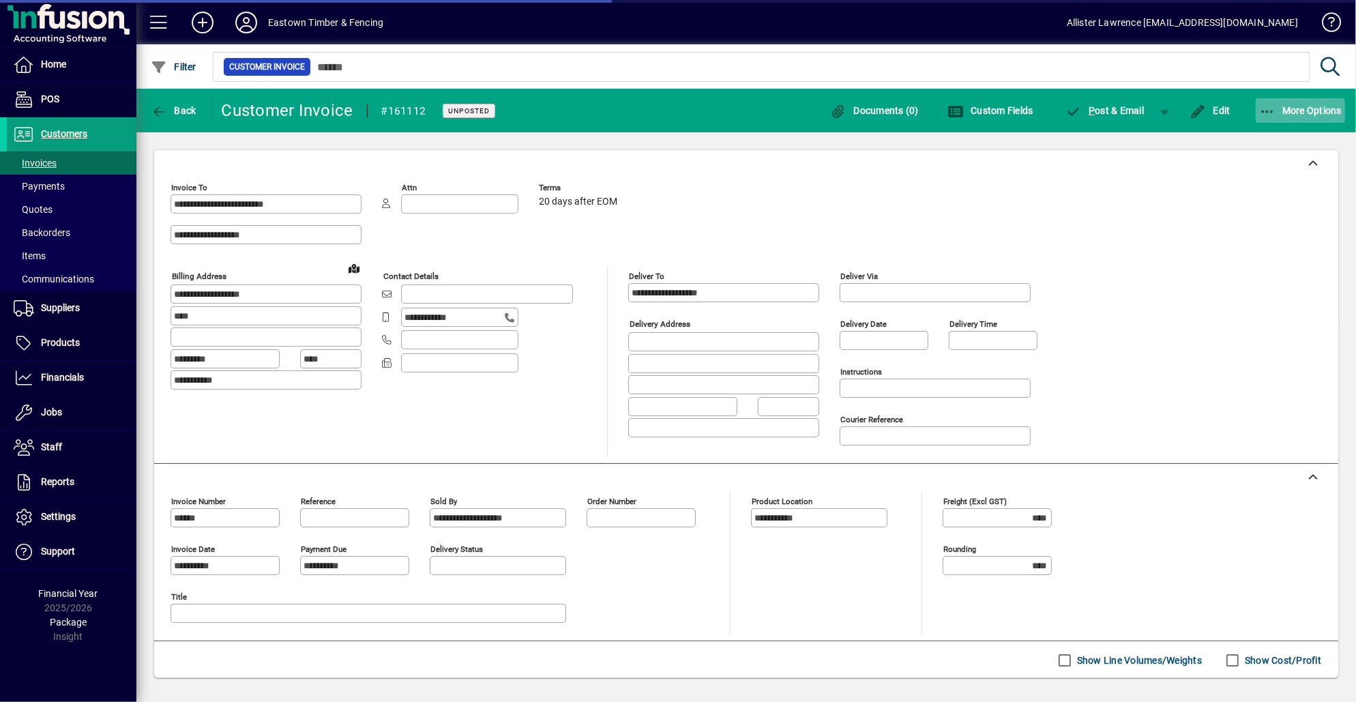 This screenshot has height=702, width=1356. I want to click on span: Invoices, so click(35, 163).